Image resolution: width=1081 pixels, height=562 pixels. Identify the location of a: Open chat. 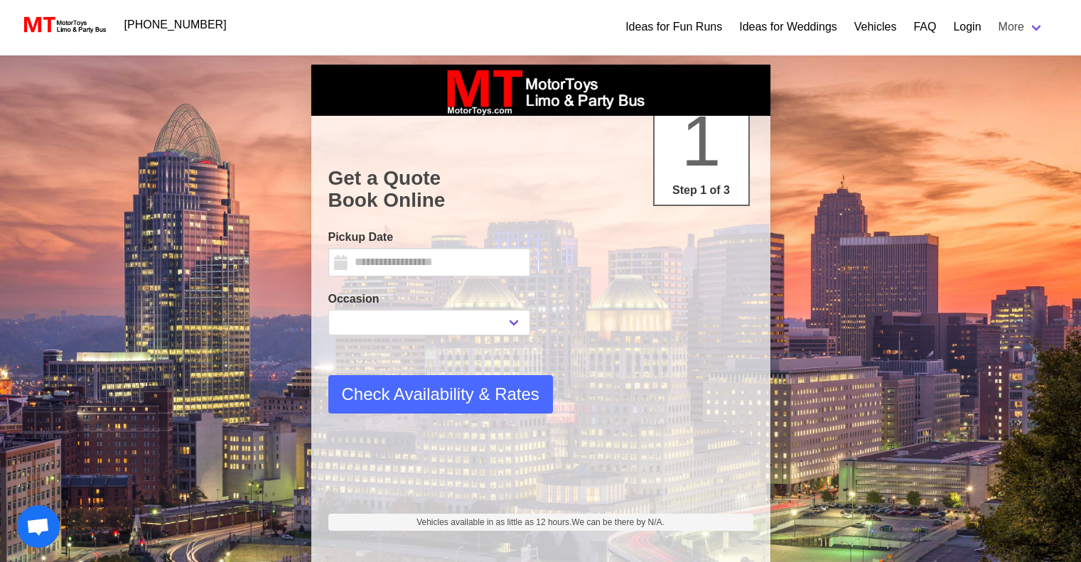
(38, 527).